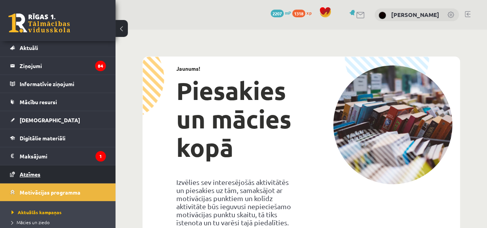  Describe the element at coordinates (277, 13) in the screenshot. I see `span: 2207` at that location.